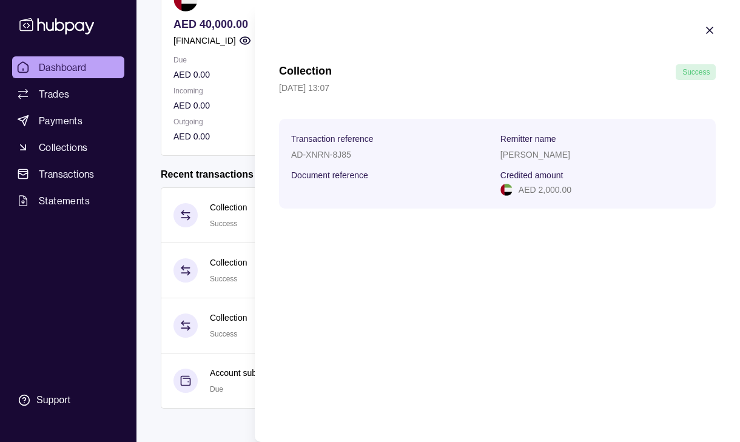 The width and height of the screenshot is (740, 442). I want to click on p: Document reference, so click(329, 175).